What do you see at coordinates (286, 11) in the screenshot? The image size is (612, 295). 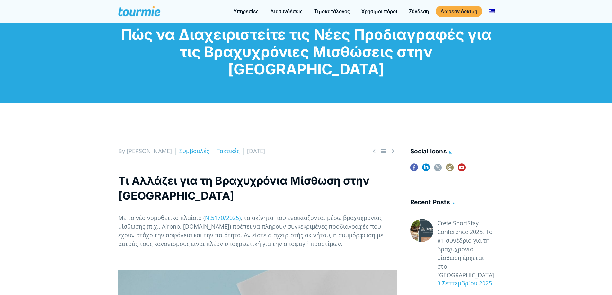 I see `a: Διασυνδέσεις` at bounding box center [286, 11].